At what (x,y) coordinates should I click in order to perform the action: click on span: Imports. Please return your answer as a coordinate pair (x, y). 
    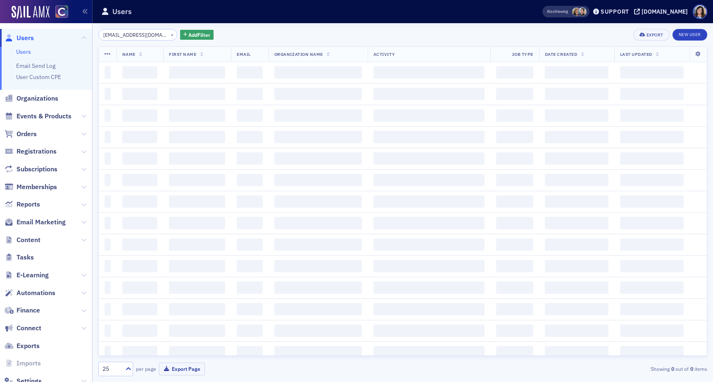
    Looking at the image, I should click on (29, 363).